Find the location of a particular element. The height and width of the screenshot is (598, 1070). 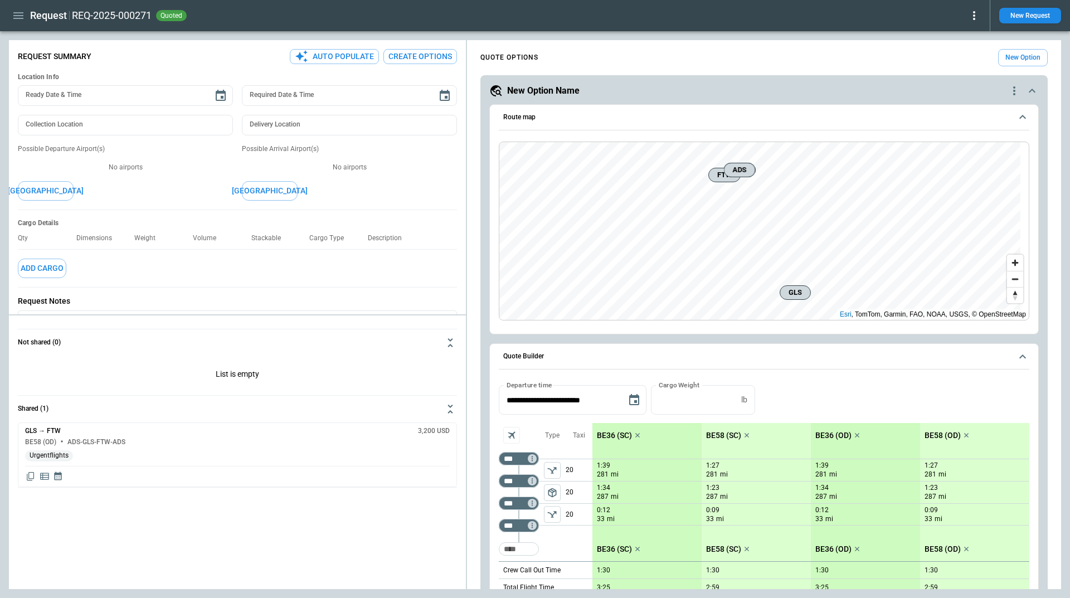

p: Request Summary is located at coordinates (55, 56).